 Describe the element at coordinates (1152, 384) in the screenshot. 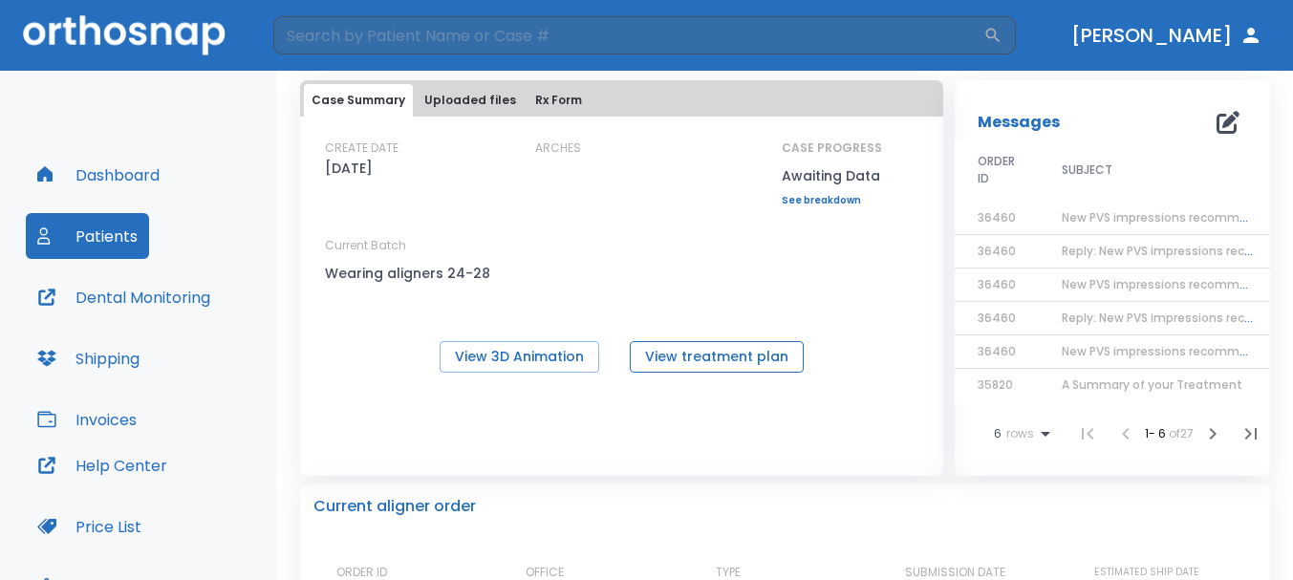

I see `span: A Summary of your Treatment` at that location.